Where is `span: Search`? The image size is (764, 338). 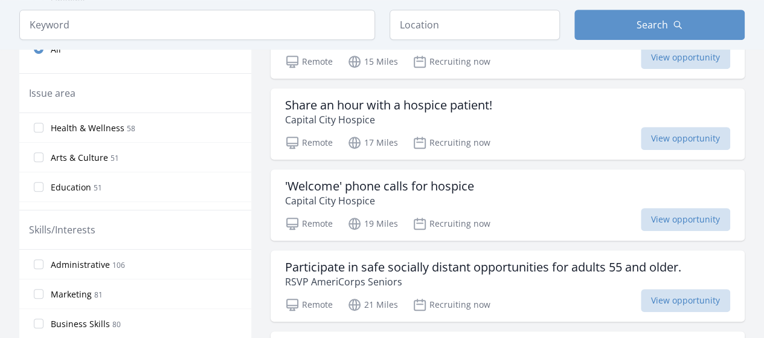
span: Search is located at coordinates (653, 25).